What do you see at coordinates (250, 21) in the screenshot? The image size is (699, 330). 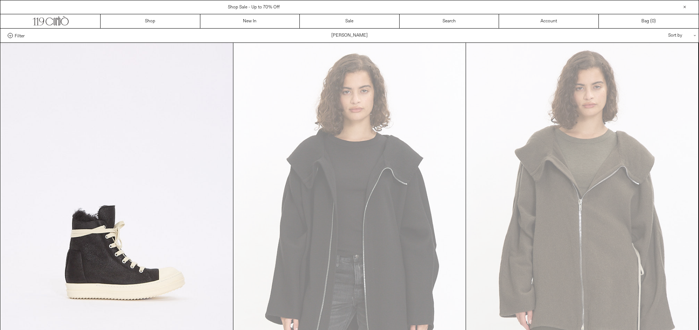 I see `a: New In` at bounding box center [250, 21].